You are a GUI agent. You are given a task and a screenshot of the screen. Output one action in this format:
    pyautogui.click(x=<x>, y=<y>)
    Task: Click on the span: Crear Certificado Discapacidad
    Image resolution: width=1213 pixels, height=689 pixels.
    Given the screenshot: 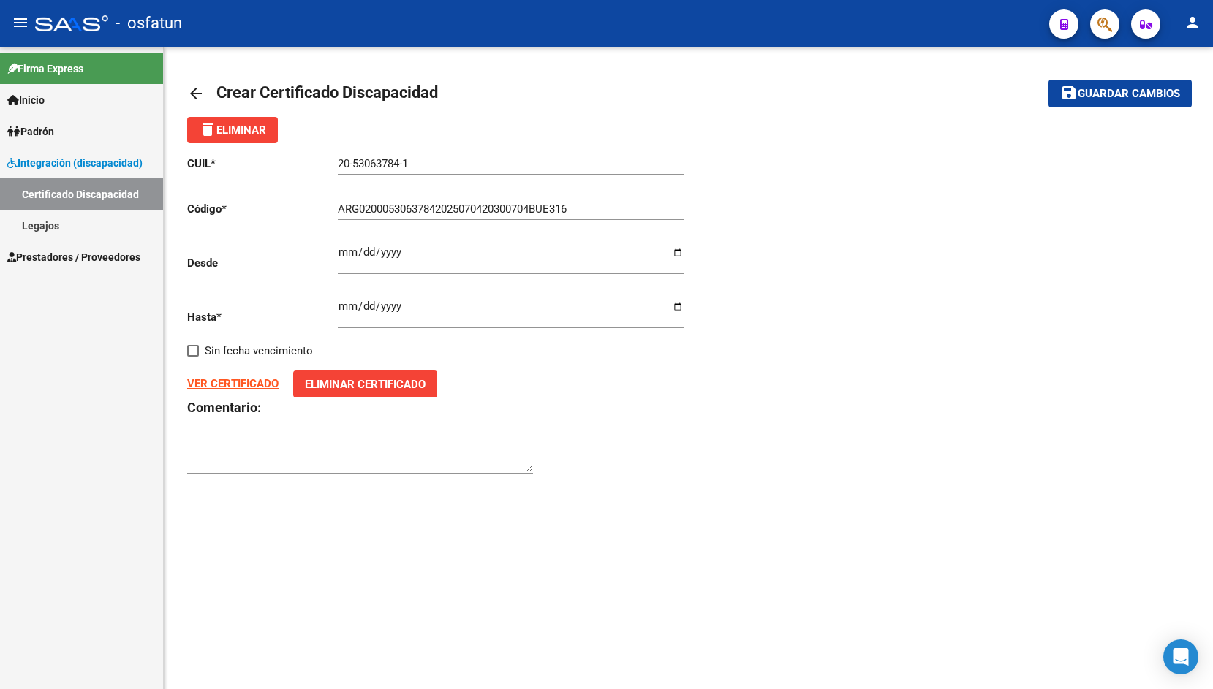 What is the action you would take?
    pyautogui.click(x=327, y=92)
    